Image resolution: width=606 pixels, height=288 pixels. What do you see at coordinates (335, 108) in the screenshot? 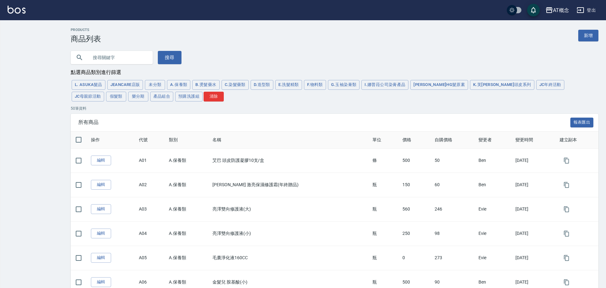
I see `p: 50 筆資料` at bounding box center [335, 108].